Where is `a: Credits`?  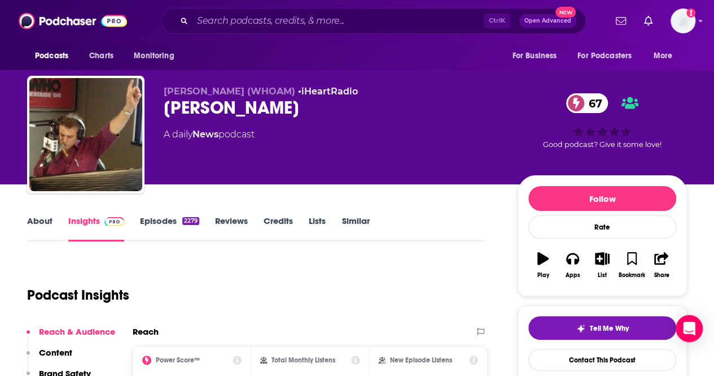 a: Credits is located at coordinates (278, 228).